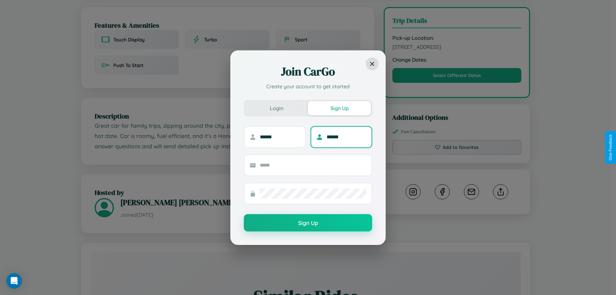  Describe the element at coordinates (610, 147) in the screenshot. I see `div: Give Feedback` at that location.